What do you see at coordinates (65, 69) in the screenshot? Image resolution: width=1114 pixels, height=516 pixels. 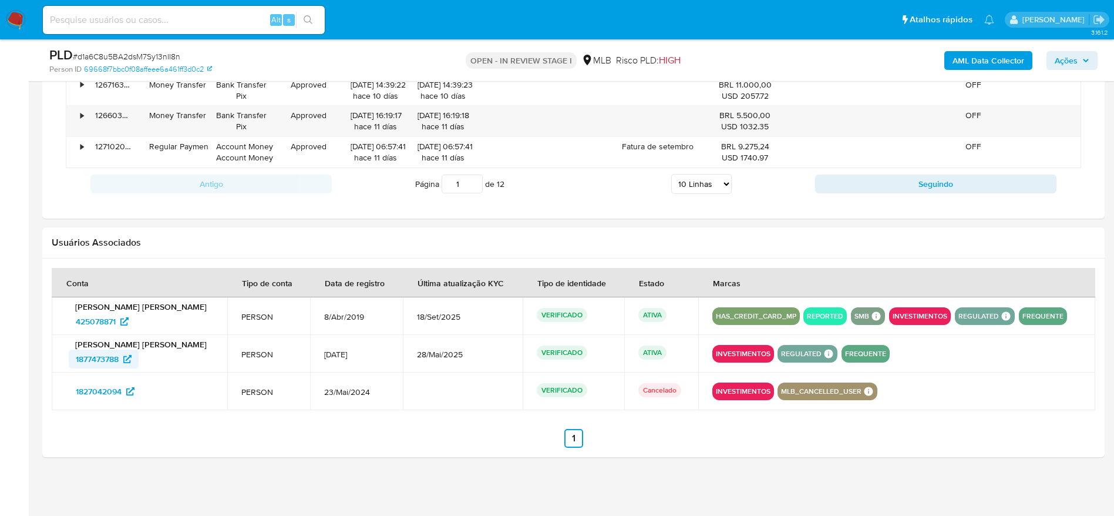 I see `b: Person ID` at bounding box center [65, 69].